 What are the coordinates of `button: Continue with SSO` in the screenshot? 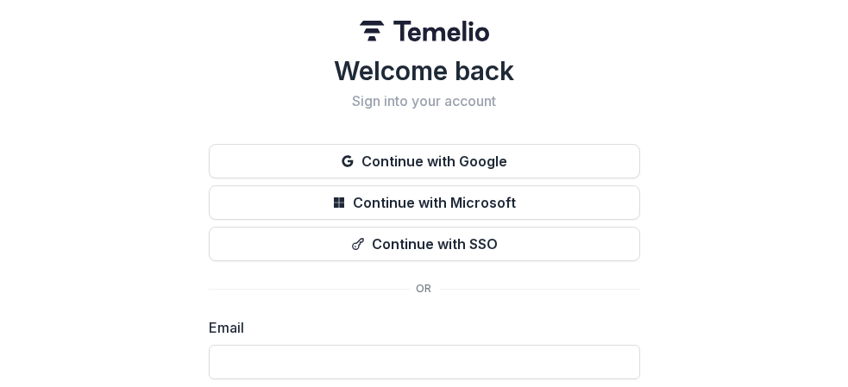 It's located at (424, 244).